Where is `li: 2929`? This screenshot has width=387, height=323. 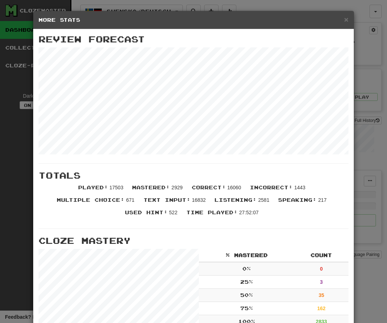 li: 2929 is located at coordinates (158, 190).